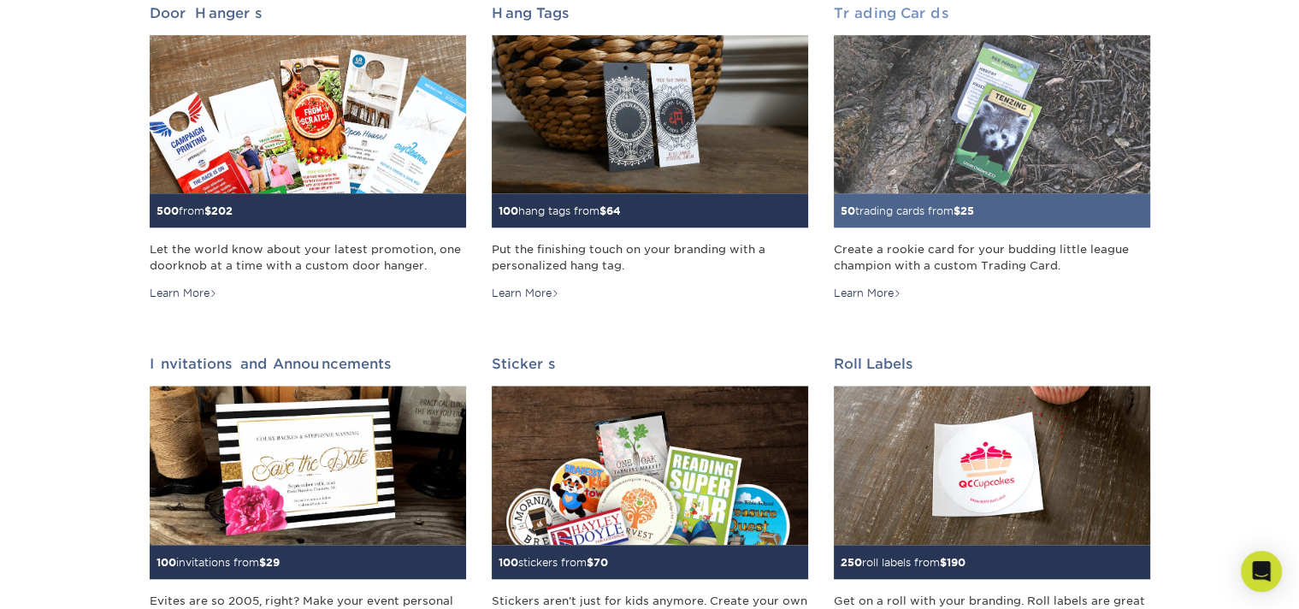 Image resolution: width=1299 pixels, height=609 pixels. What do you see at coordinates (600, 562) in the screenshot?
I see `span: 70` at bounding box center [600, 562].